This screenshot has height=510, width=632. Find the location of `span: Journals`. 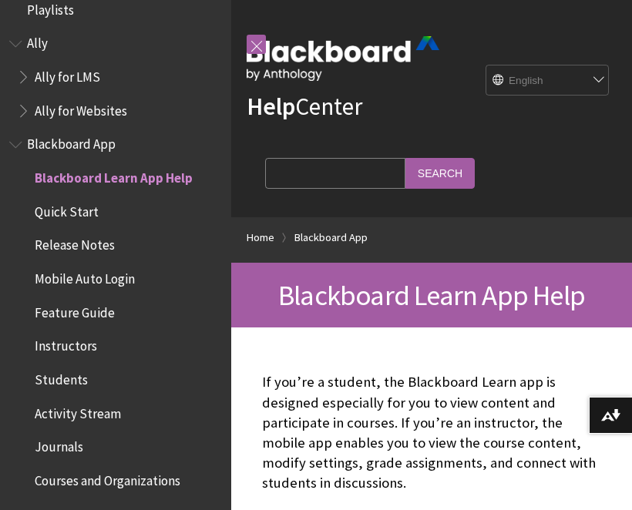

span: Journals is located at coordinates (59, 444).